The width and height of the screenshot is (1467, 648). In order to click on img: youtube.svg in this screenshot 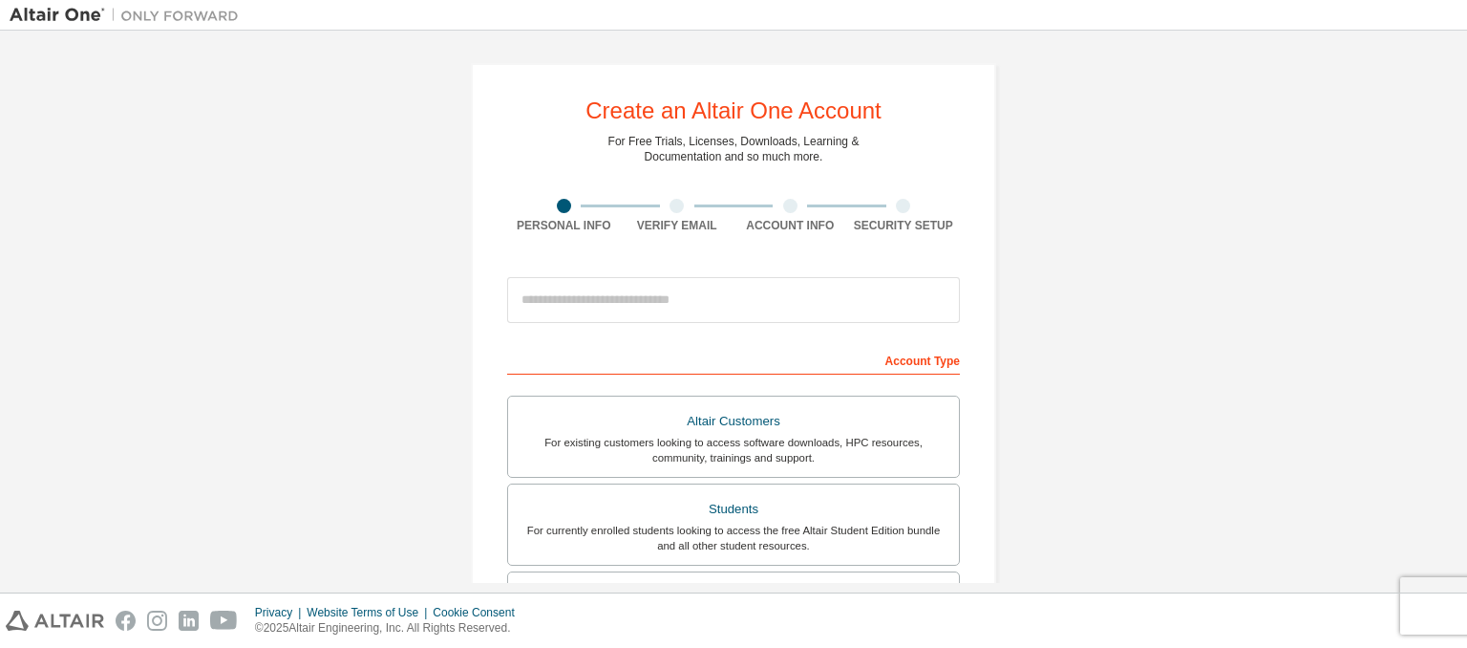, I will do `click(224, 620)`.